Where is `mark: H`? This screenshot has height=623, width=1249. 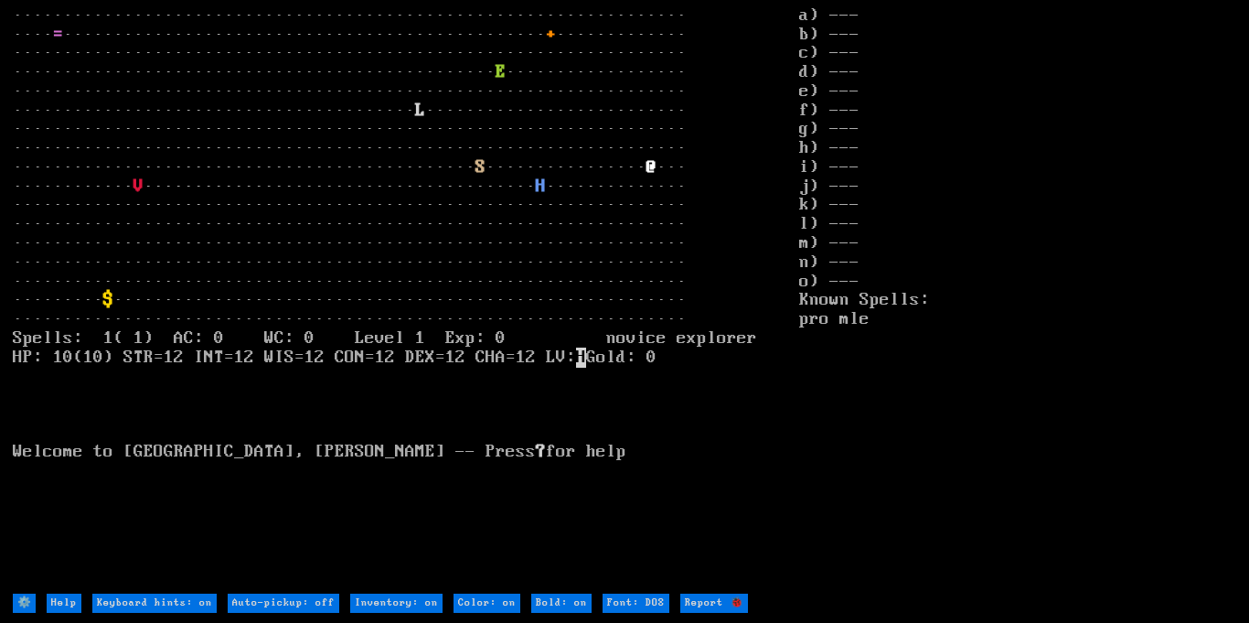 mark: H is located at coordinates (580, 357).